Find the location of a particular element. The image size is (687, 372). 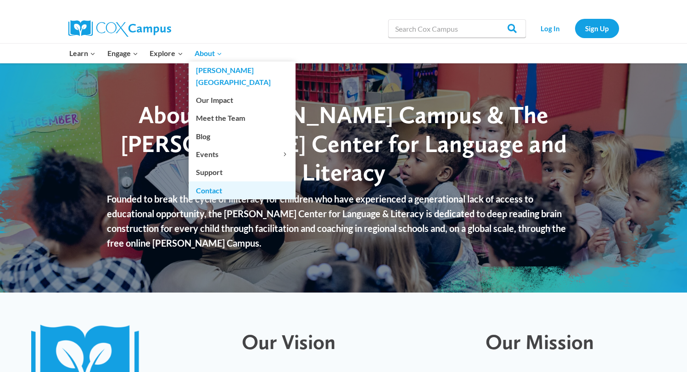

button: Child menu of Events is located at coordinates (242, 154).